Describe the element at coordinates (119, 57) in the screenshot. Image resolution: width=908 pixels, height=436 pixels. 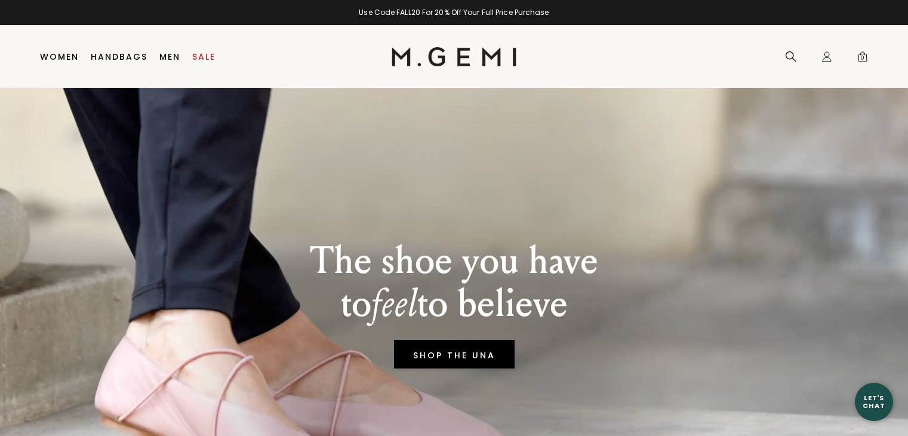
I see `a: Handbags` at that location.